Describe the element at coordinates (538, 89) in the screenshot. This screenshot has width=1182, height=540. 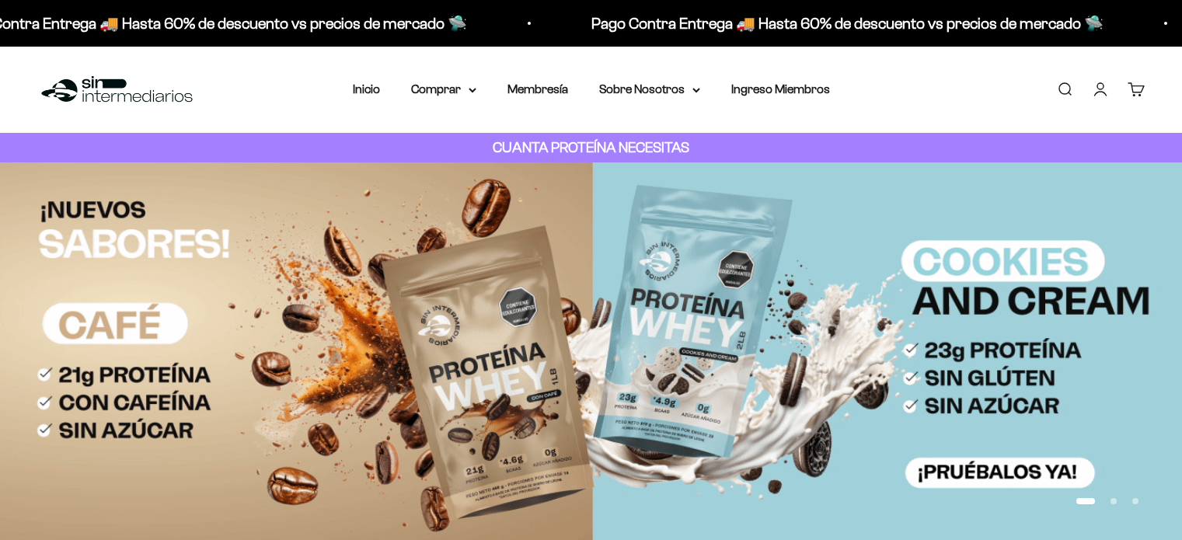
I see `a: Membresía` at that location.